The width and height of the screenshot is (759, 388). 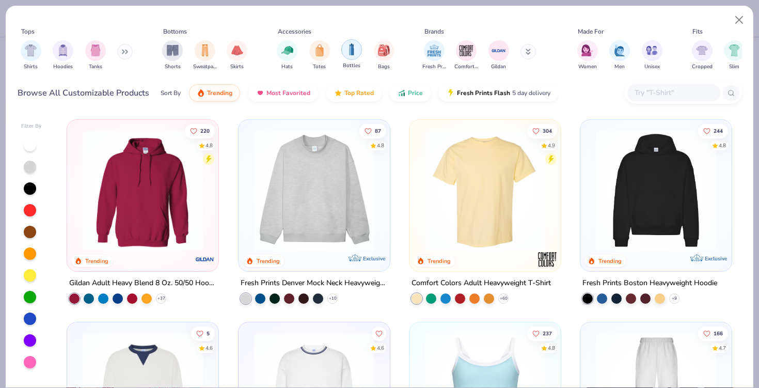 What do you see at coordinates (237, 50) in the screenshot?
I see `img: Skirts Image` at bounding box center [237, 50].